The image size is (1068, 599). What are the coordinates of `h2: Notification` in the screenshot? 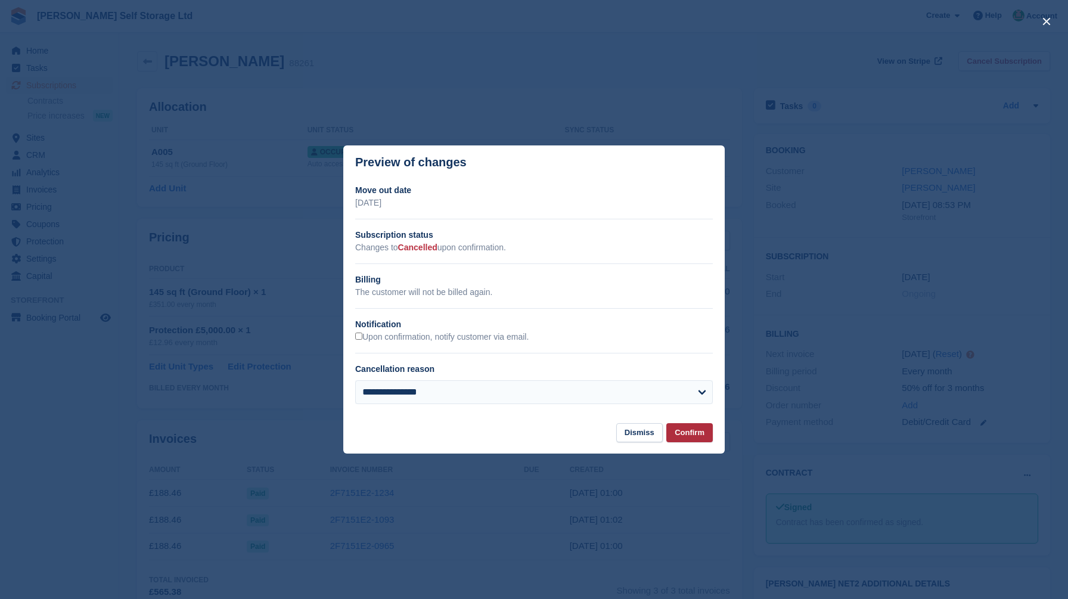 It's located at (534, 324).